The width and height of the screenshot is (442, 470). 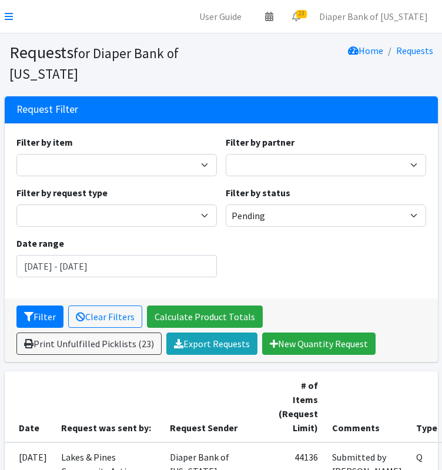 I want to click on a: Requests, so click(x=414, y=51).